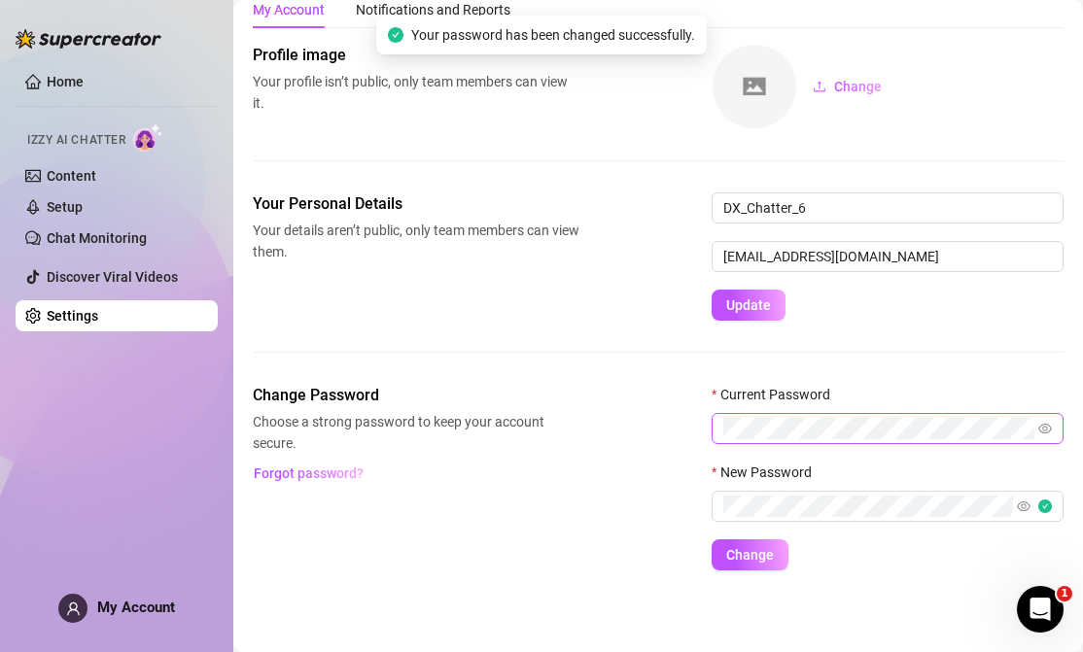  I want to click on span: My Account, so click(136, 607).